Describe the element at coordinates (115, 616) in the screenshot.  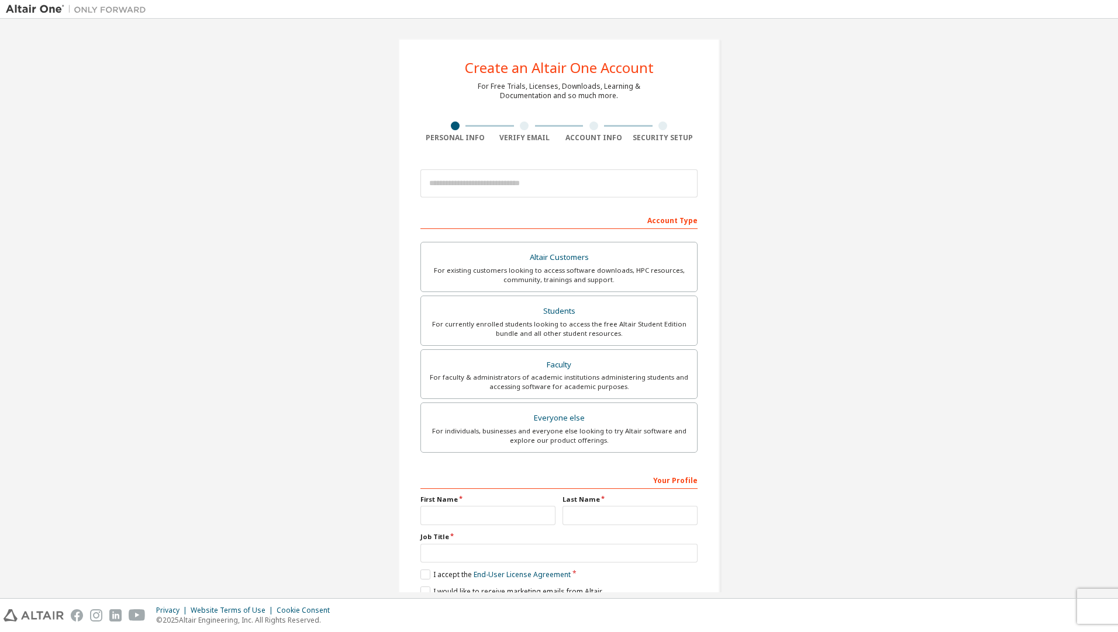
I see `img: linkedin.svg` at that location.